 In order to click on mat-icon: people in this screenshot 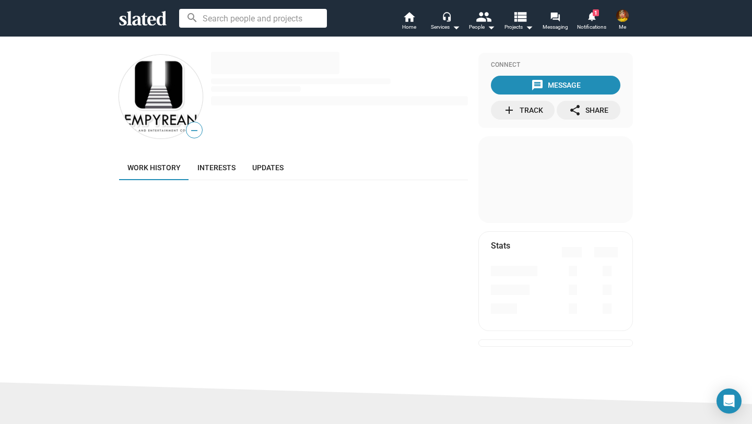, I will do `click(483, 16)`.